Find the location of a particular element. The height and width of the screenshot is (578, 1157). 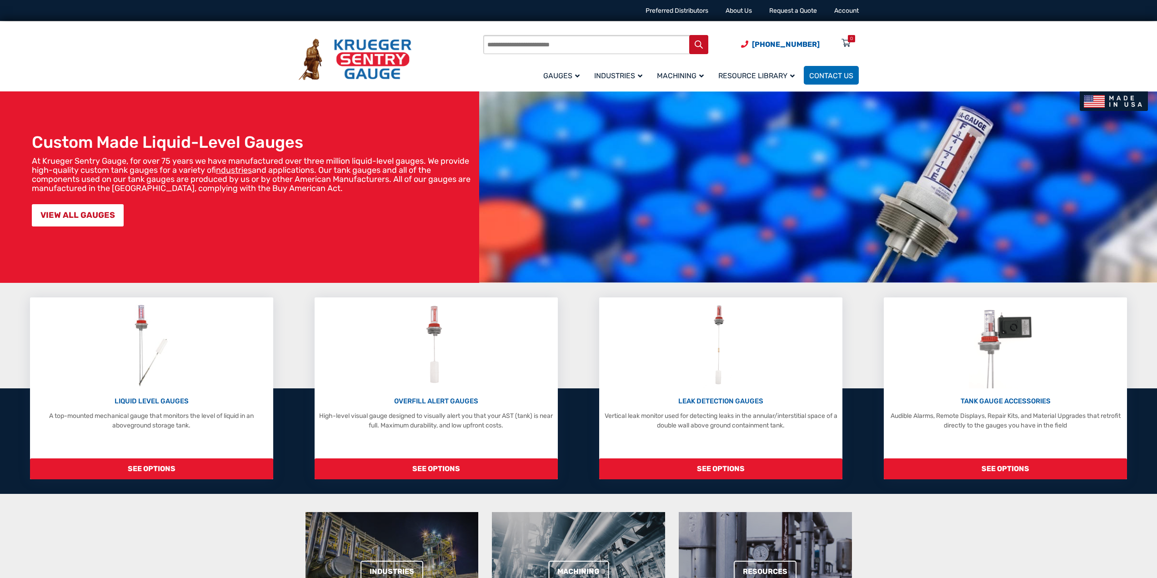

p: TANK GAUGE ACCESSORIES is located at coordinates (1005, 401).